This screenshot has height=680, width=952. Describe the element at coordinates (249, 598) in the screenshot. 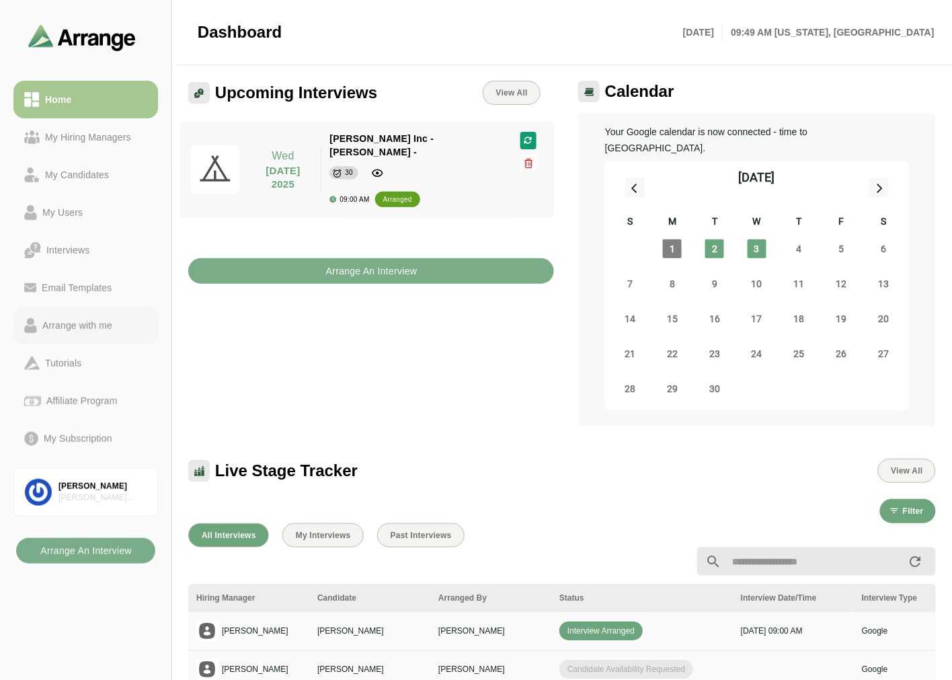

I see `div: Hiring Manager` at that location.